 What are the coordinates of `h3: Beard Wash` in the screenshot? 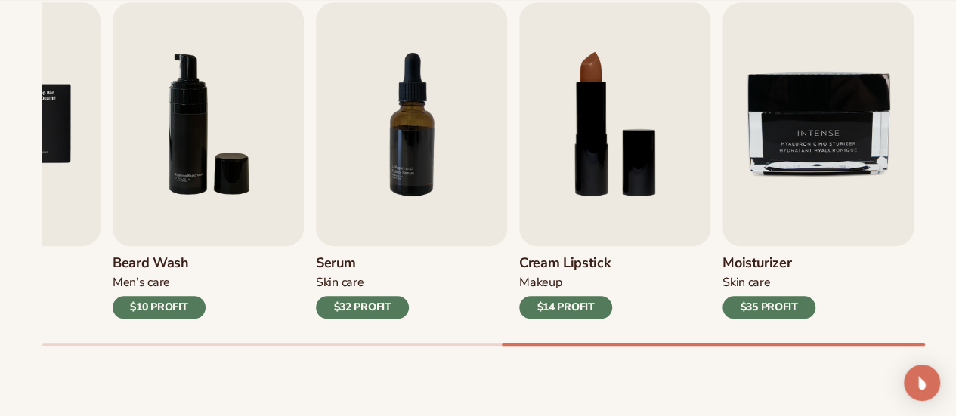 It's located at (159, 264).